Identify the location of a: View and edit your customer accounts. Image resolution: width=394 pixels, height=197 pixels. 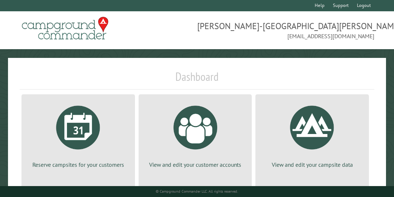
(195, 134).